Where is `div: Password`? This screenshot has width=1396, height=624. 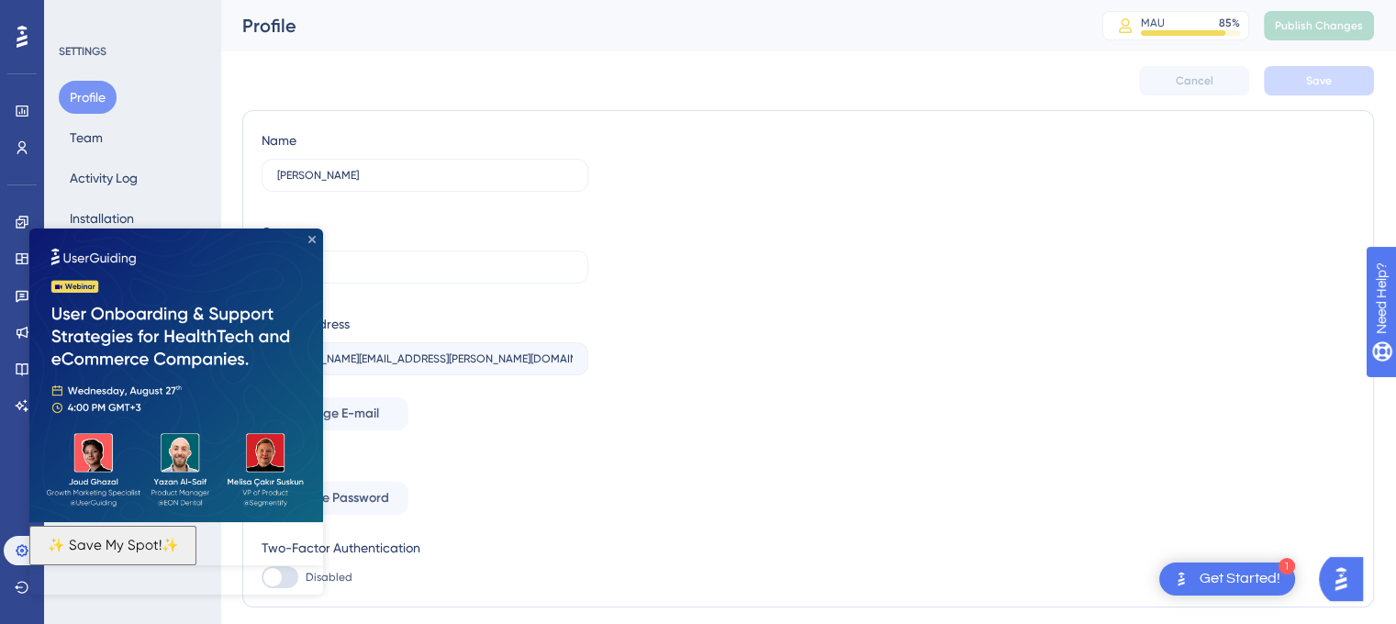 div: Password is located at coordinates (425, 463).